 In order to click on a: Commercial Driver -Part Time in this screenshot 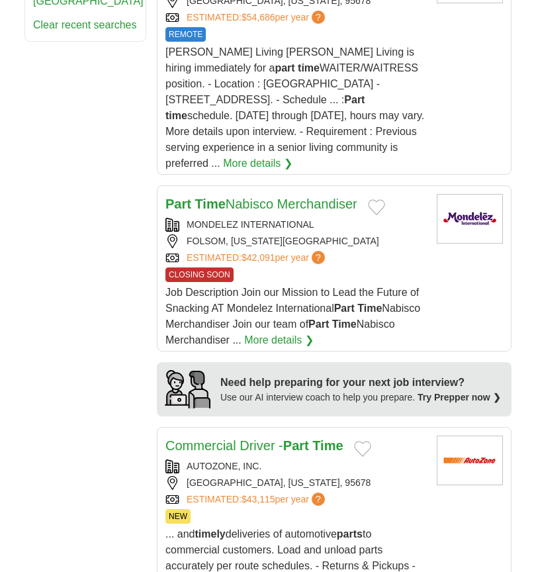, I will do `click(254, 445)`.